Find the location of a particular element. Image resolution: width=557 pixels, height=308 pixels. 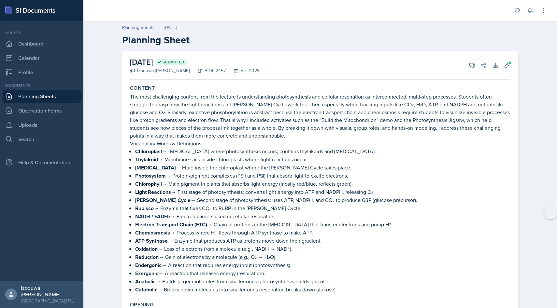

strong: Reduction is located at coordinates (147, 257).